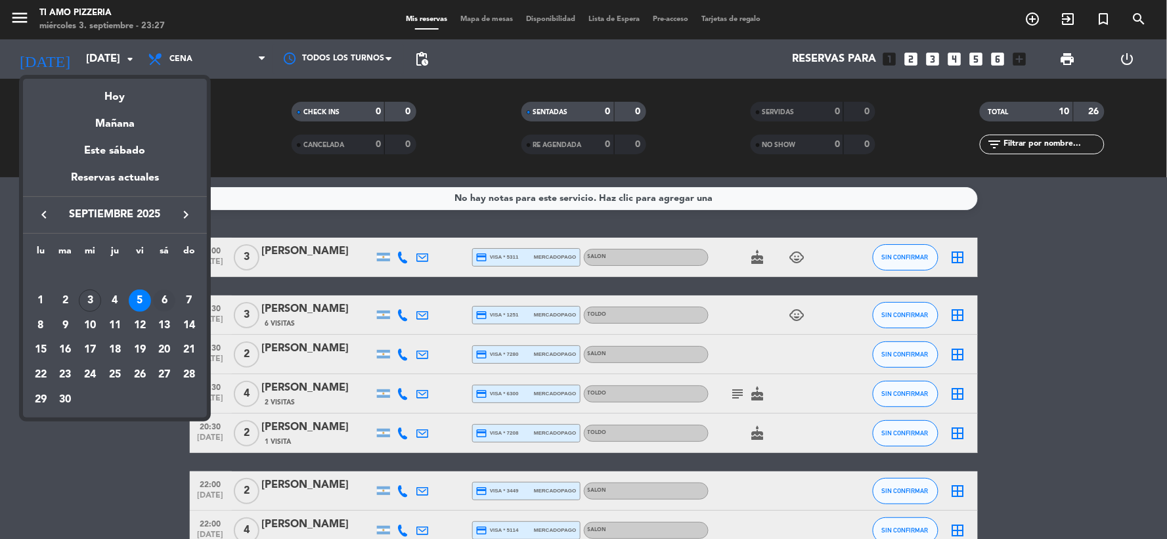  What do you see at coordinates (189, 301) in the screenshot?
I see `div: 7` at bounding box center [189, 301].